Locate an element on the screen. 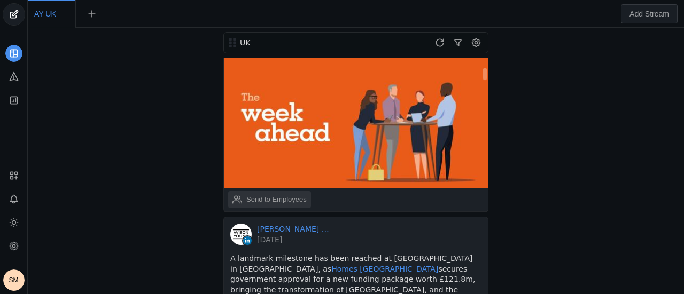 Image resolution: width=684 pixels, height=294 pixels. div: UK is located at coordinates (303, 43).